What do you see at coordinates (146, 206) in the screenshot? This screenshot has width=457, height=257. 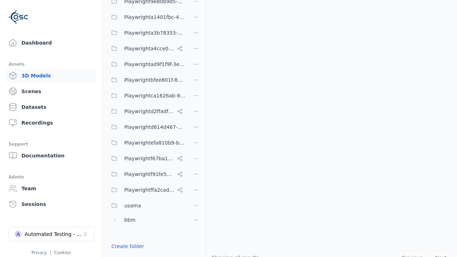 I see `button: usama` at bounding box center [146, 206].